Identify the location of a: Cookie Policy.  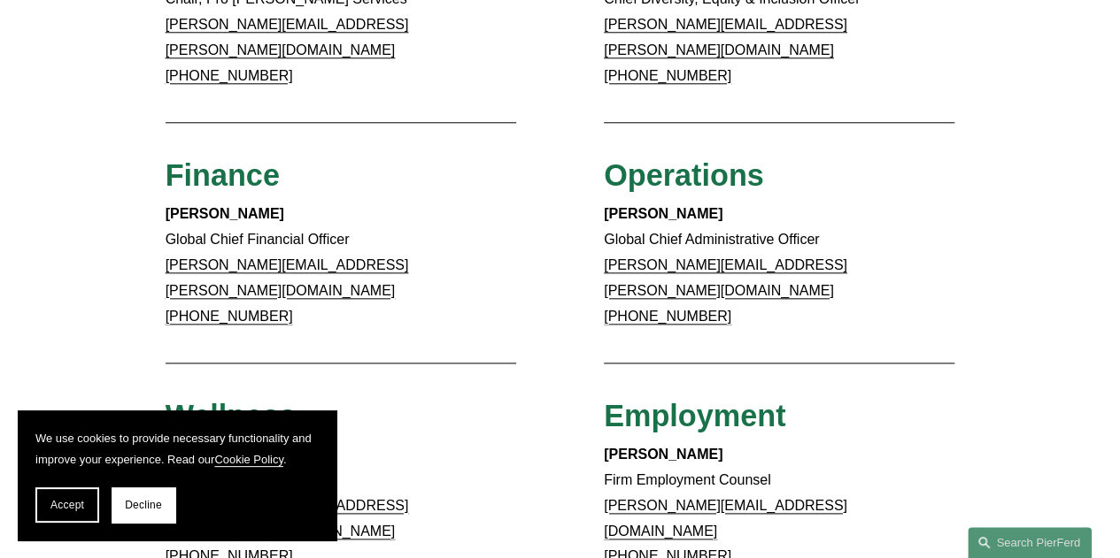
(249, 459).